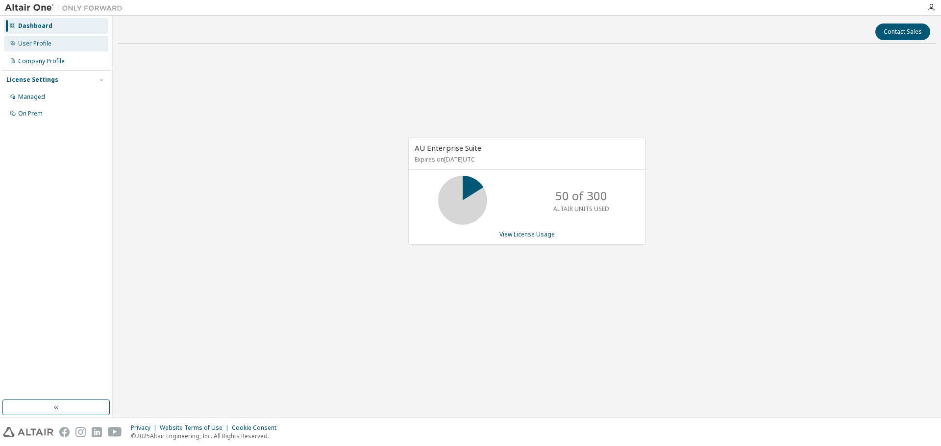 Image resolution: width=941 pixels, height=446 pixels. Describe the element at coordinates (41, 61) in the screenshot. I see `div: Company Profile` at that location.